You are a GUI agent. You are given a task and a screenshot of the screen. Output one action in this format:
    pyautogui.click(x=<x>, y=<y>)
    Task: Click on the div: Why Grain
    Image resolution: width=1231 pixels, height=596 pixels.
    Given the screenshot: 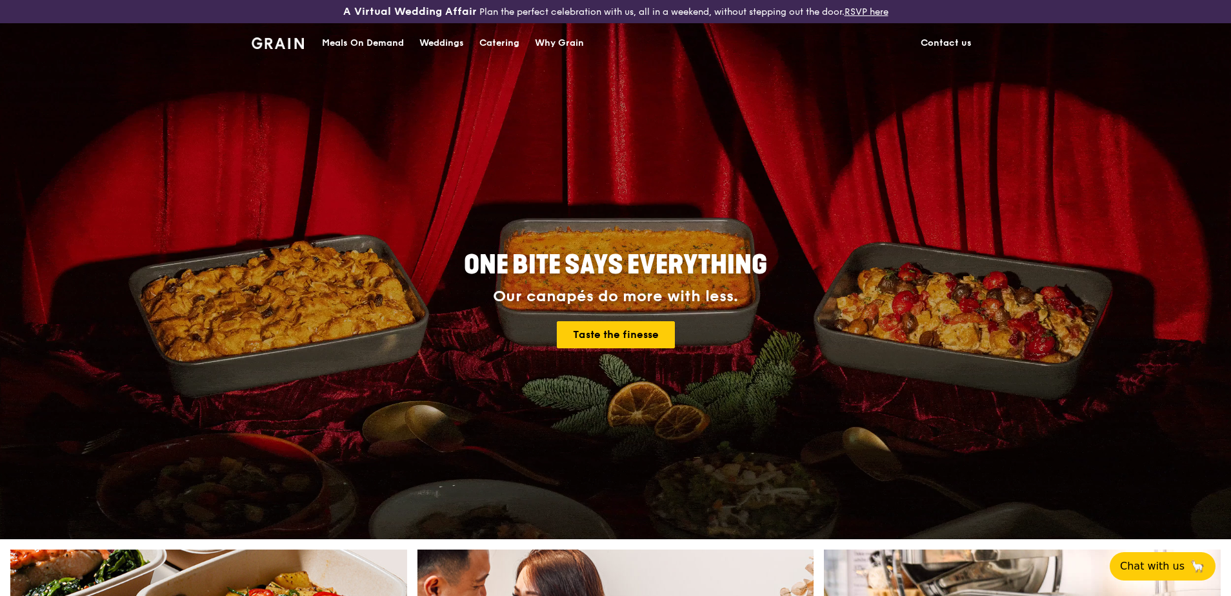 What is the action you would take?
    pyautogui.click(x=559, y=43)
    